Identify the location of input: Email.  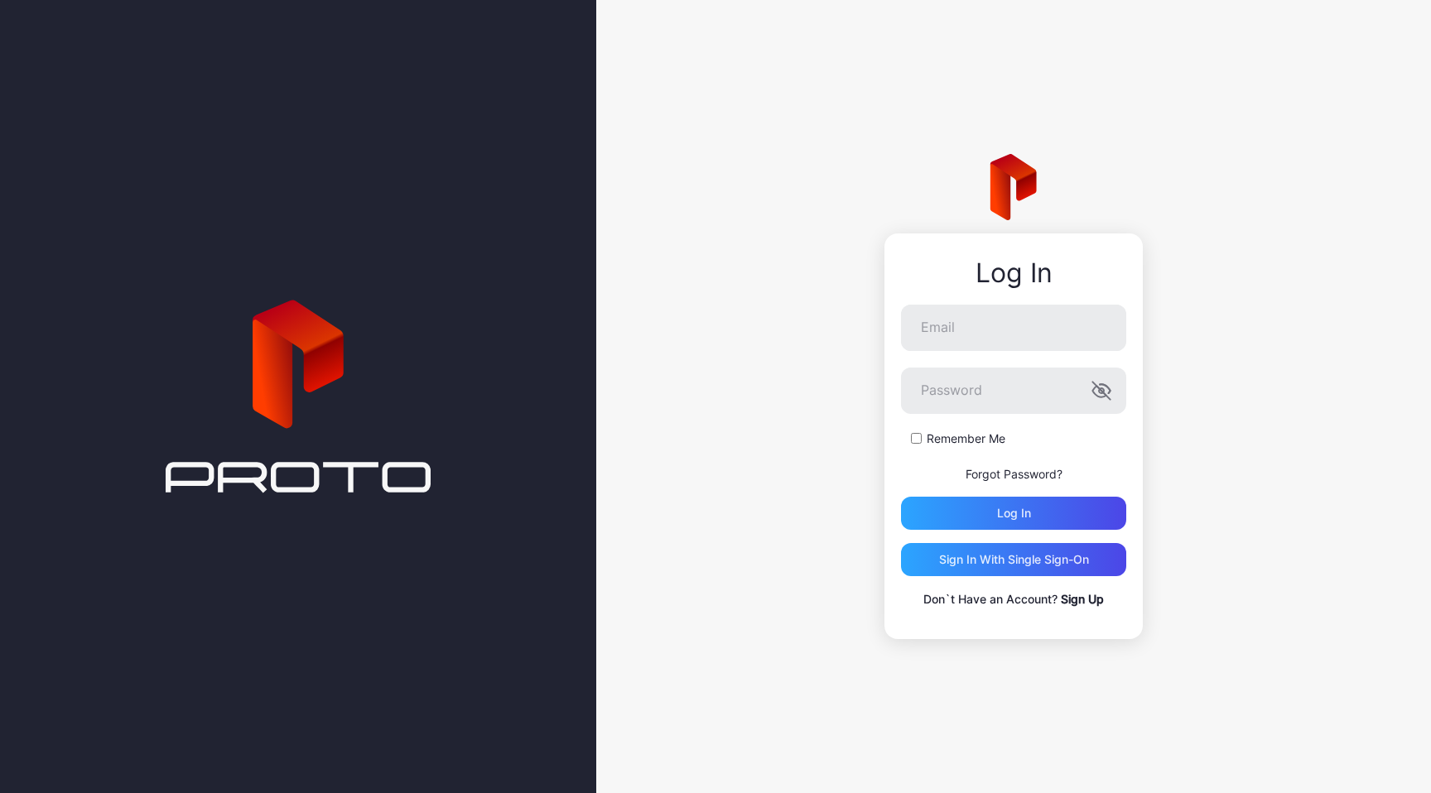
(1013, 328).